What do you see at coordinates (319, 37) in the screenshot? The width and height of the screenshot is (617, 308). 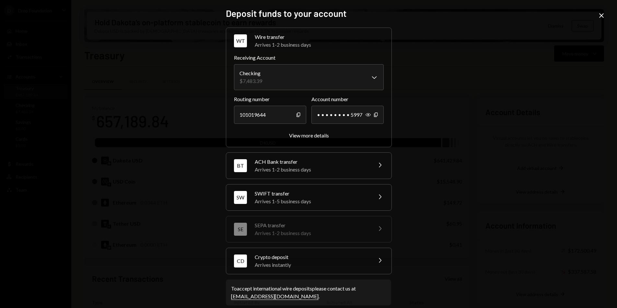 I see `div: Wire transfer` at bounding box center [319, 37].